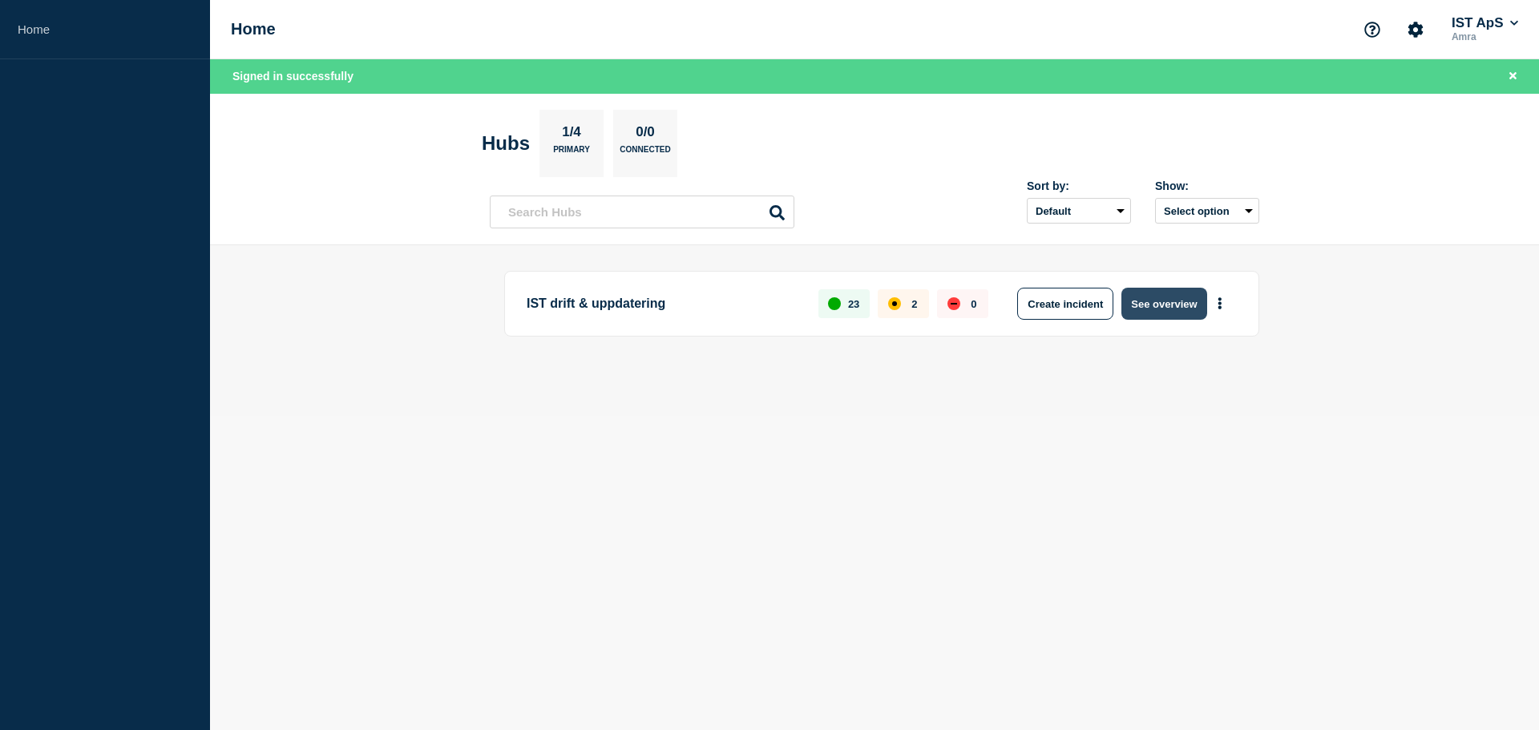 This screenshot has width=1539, height=730. I want to click on h2: Hubs, so click(506, 144).